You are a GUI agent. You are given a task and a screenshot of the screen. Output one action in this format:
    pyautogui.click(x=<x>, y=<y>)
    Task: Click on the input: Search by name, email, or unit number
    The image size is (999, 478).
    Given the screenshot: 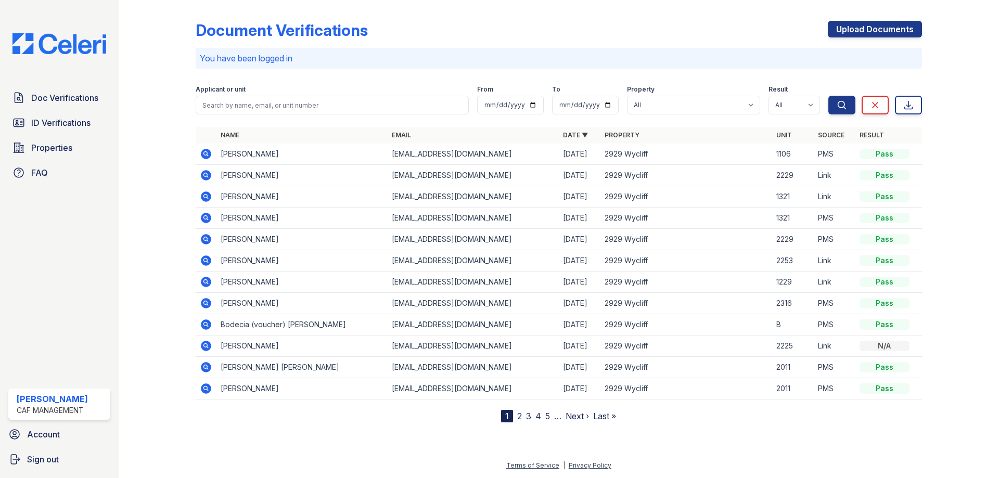 What is the action you would take?
    pyautogui.click(x=332, y=105)
    